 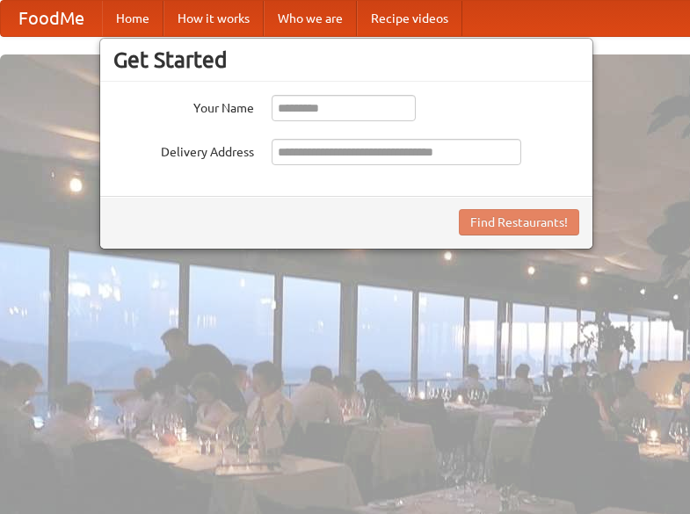 What do you see at coordinates (310, 18) in the screenshot?
I see `a: Who we are` at bounding box center [310, 18].